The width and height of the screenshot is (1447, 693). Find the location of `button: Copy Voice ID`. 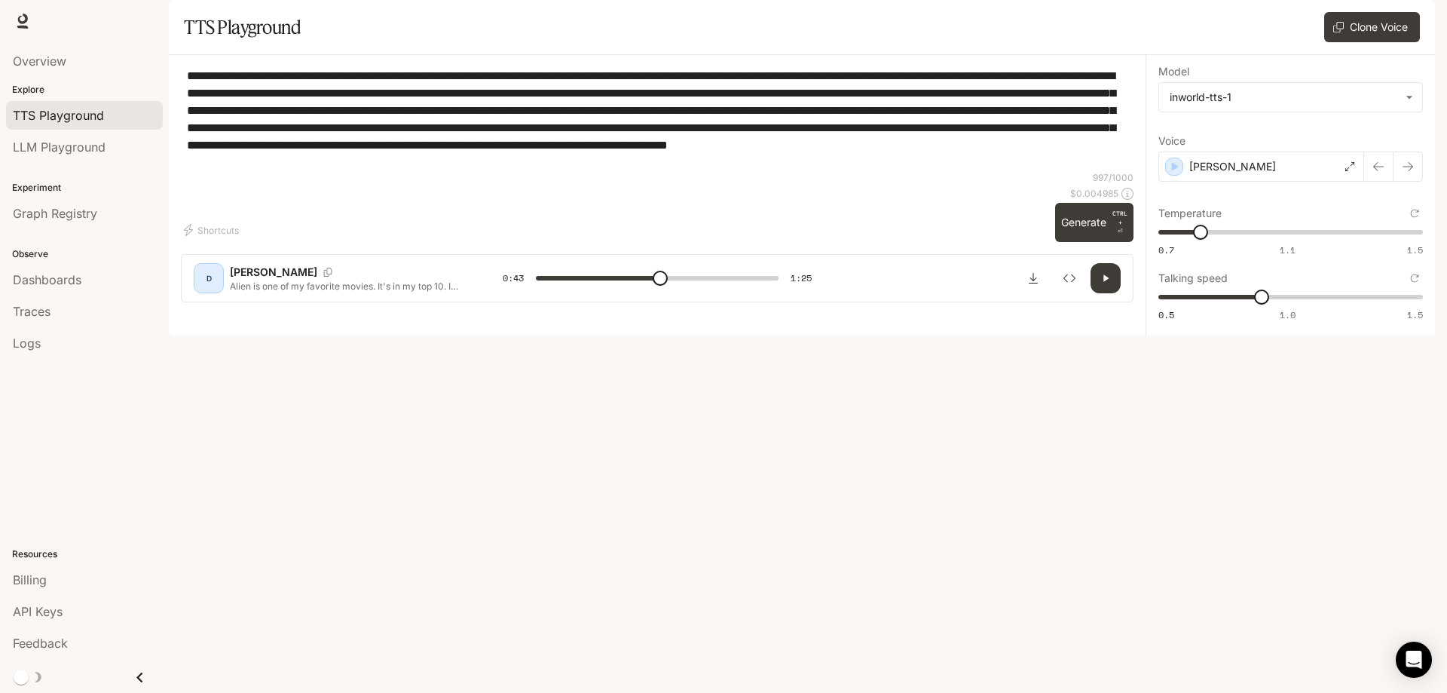

button: Copy Voice ID is located at coordinates (328, 272).